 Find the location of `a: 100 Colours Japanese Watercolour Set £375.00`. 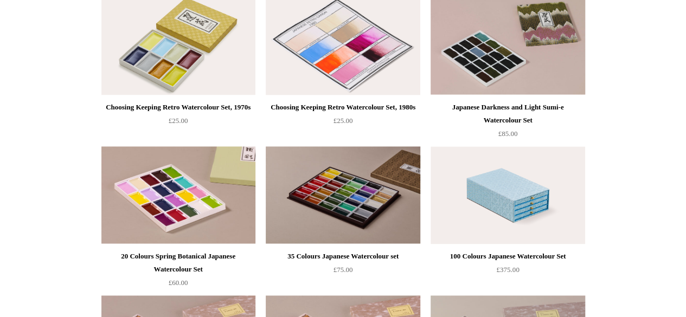

a: 100 Colours Japanese Watercolour Set £375.00 is located at coordinates (507, 272).